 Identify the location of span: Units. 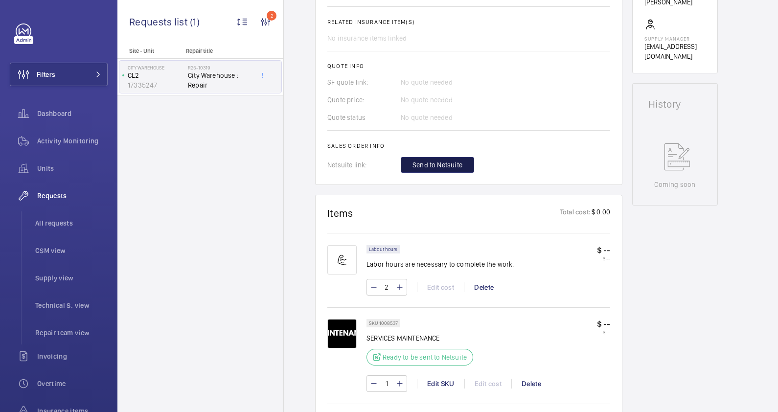
(72, 168).